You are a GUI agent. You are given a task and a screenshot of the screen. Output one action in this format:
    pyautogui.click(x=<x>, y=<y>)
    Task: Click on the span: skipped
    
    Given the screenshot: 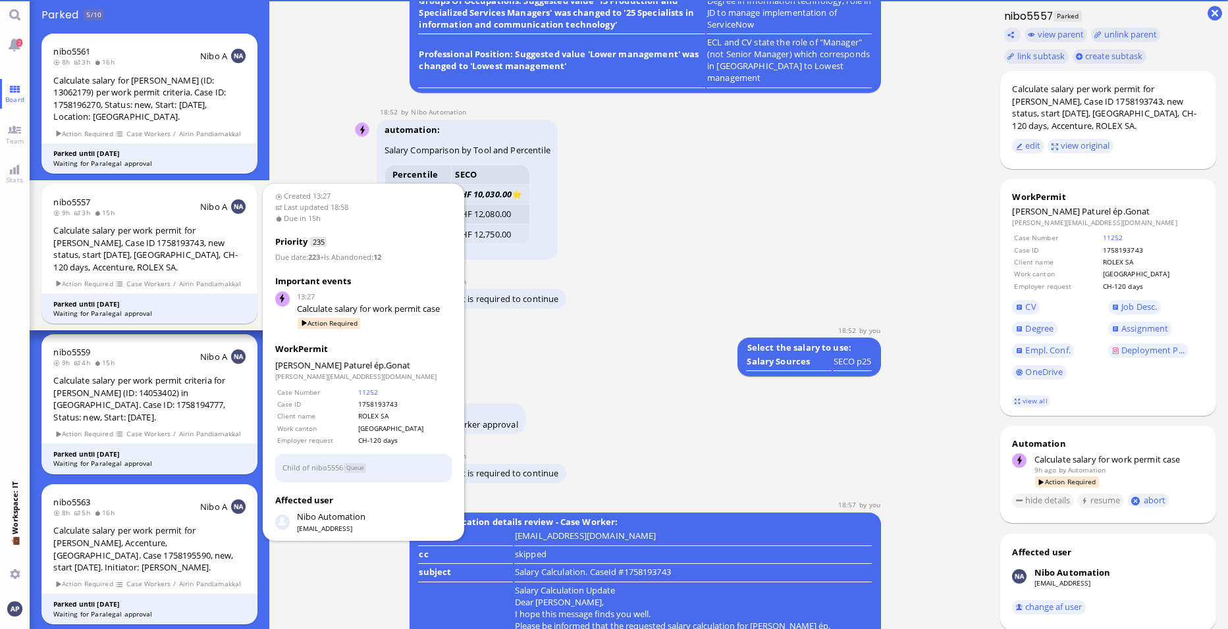 What is the action you would take?
    pyautogui.click(x=531, y=554)
    